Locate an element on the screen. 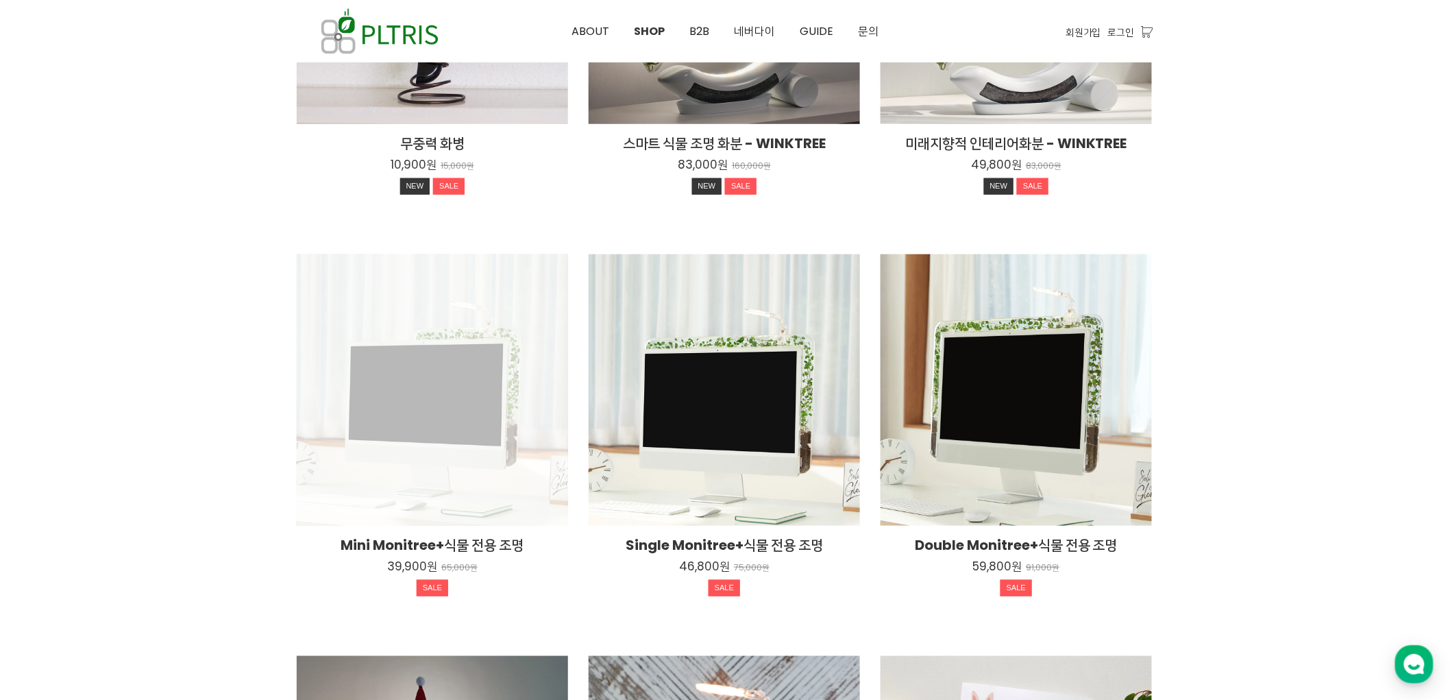 The image size is (1450, 700). p: 49,800원 is located at coordinates (996, 164).